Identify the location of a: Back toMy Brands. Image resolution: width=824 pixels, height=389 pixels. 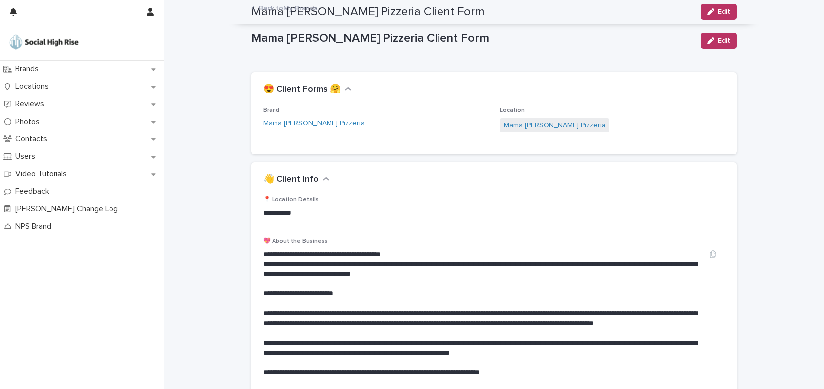
(288, 7).